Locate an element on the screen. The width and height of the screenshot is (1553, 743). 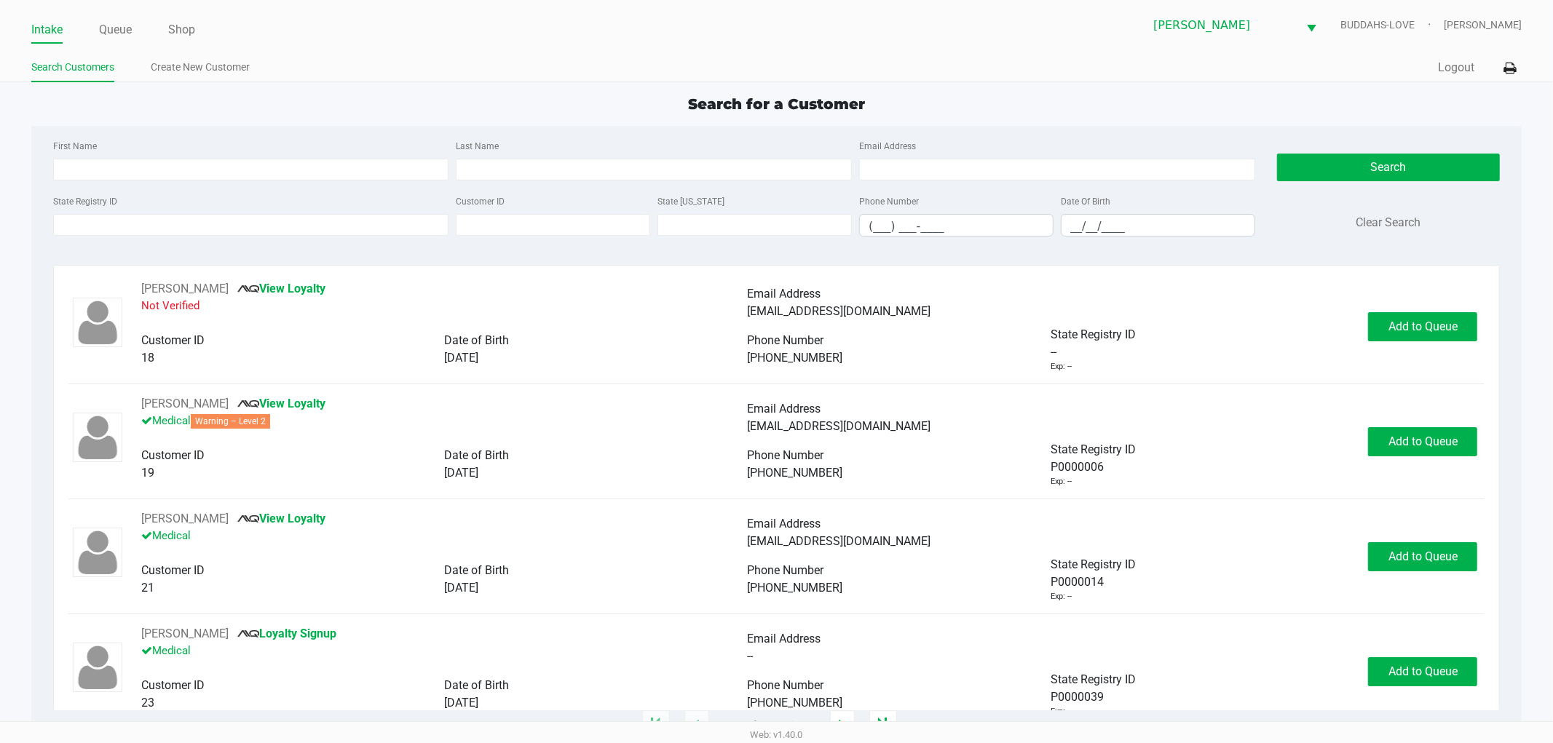
span: 1 - 20 of 900982 items is located at coordinates (769, 725).